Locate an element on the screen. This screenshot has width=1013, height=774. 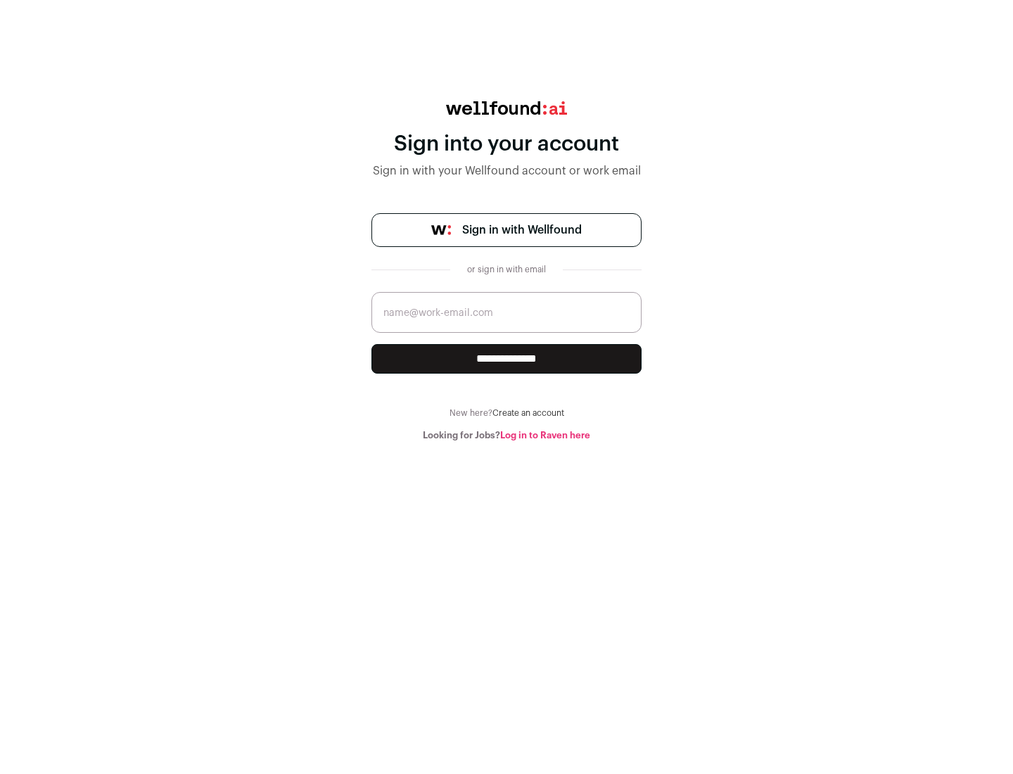
a: Create an account is located at coordinates (528, 413).